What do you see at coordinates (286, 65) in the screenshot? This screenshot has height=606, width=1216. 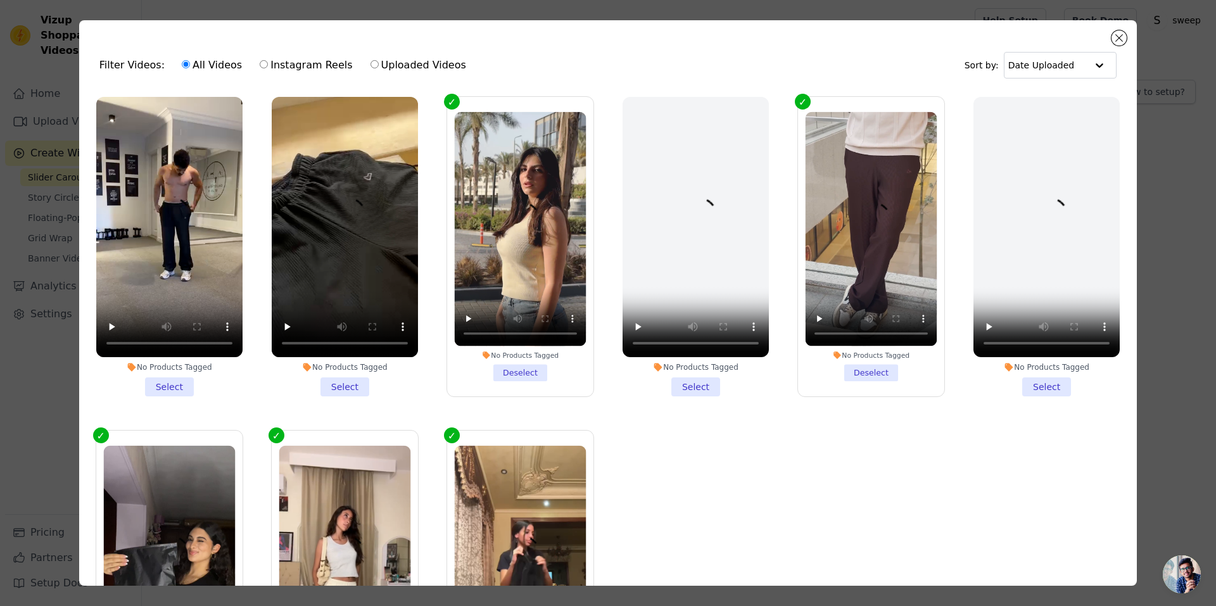 I see `div: Filter Videos:` at bounding box center [286, 65].